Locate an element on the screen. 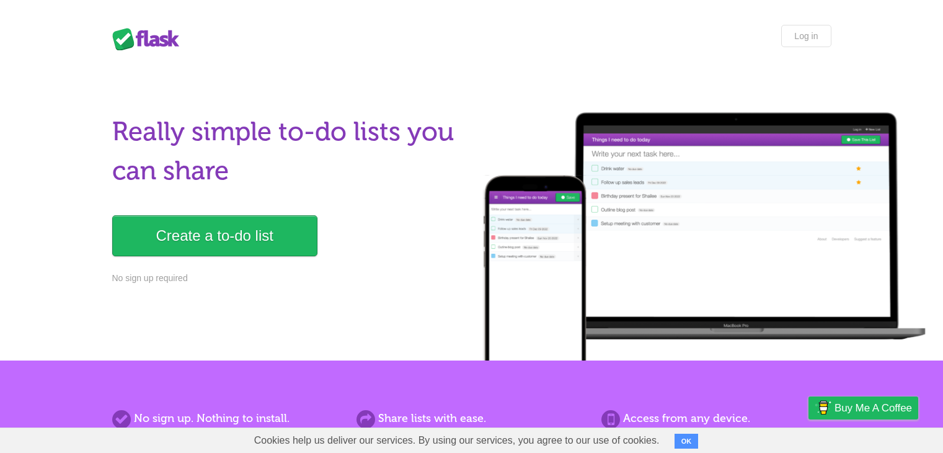  a: Create a to-do list is located at coordinates (215, 236).